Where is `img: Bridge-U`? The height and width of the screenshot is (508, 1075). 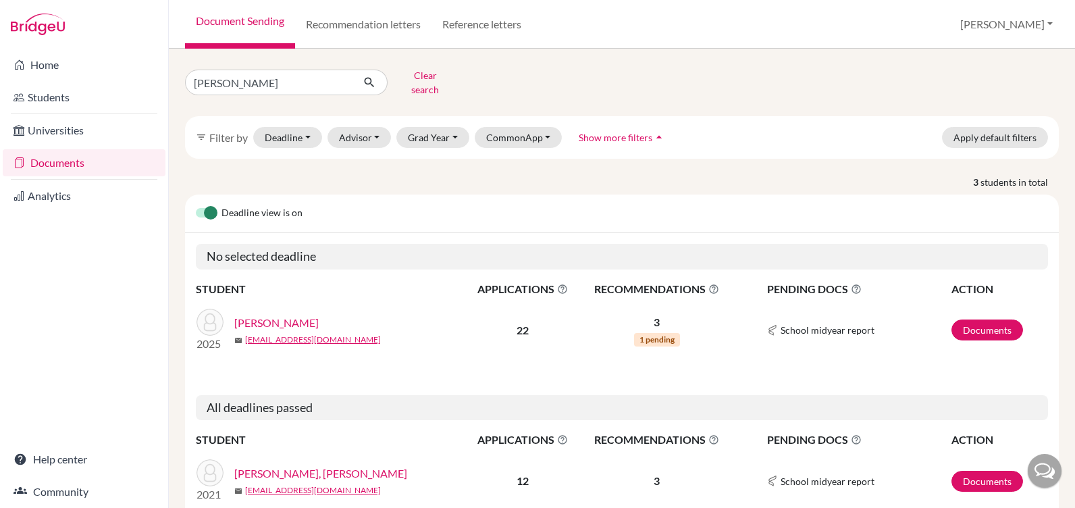 img: Bridge-U is located at coordinates (38, 24).